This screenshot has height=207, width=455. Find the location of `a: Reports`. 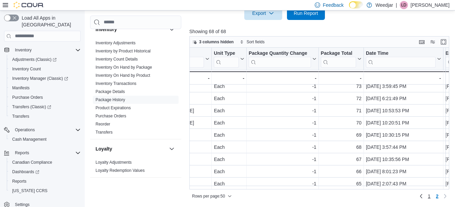

a: Reports is located at coordinates (19, 182).